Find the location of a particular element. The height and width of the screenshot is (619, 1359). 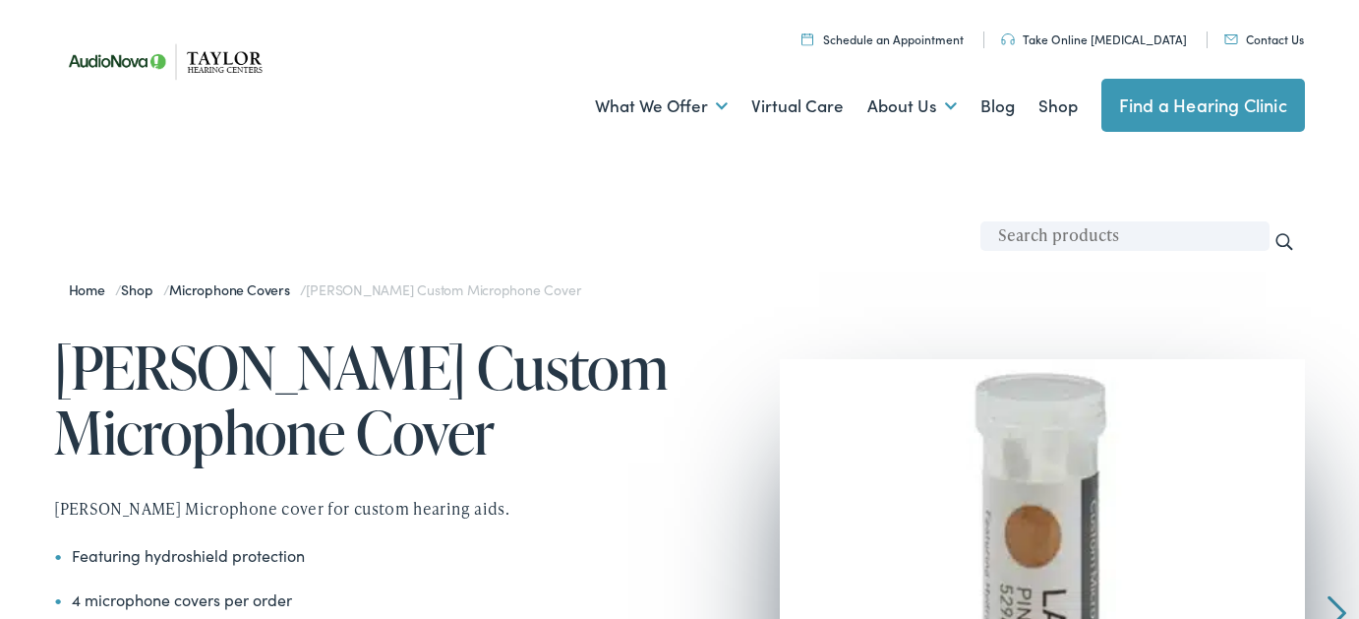

a: Home is located at coordinates (91, 289).